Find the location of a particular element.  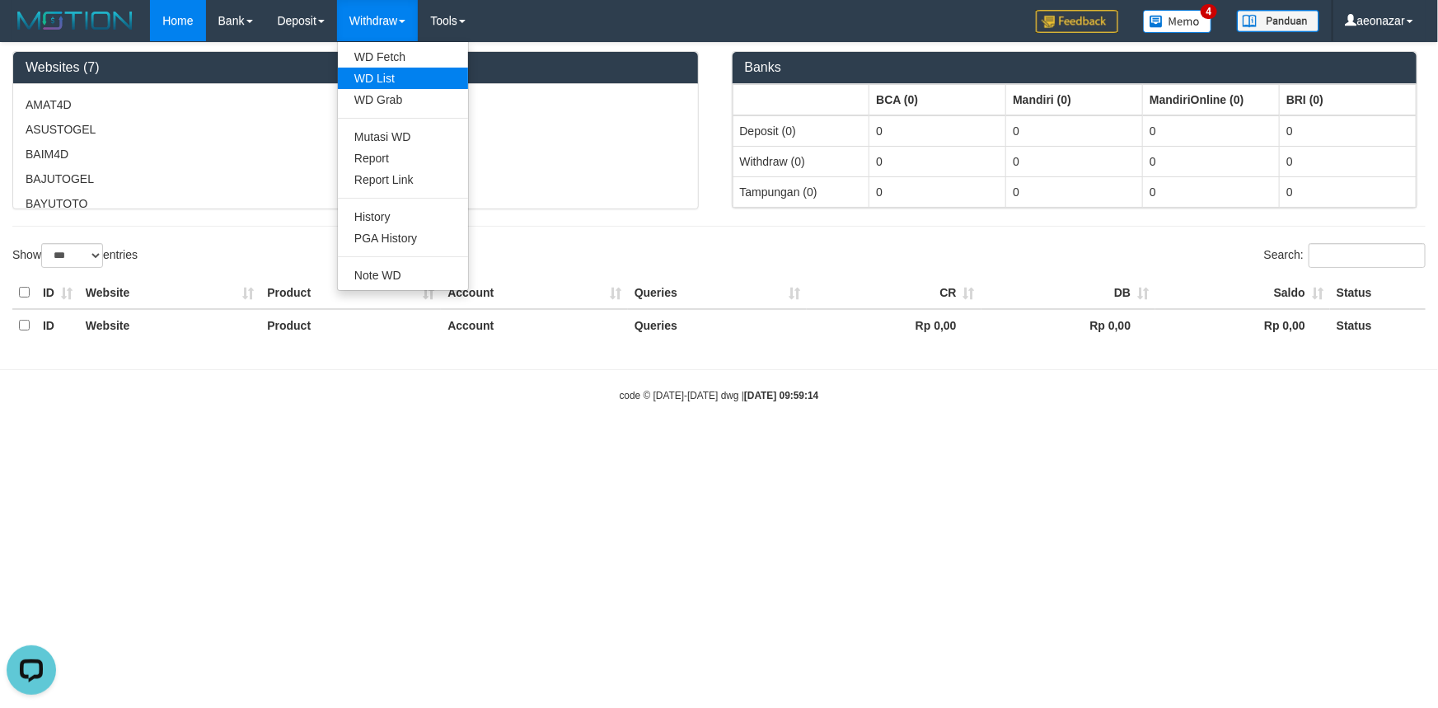

p: BAYUTOTO is located at coordinates (355, 204).